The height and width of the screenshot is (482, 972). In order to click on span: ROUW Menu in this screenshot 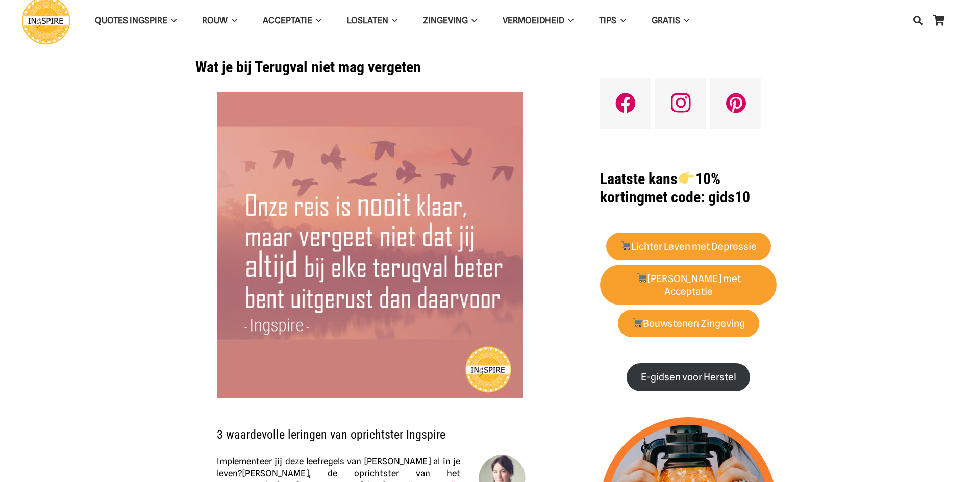, I will do `click(232, 20)`.